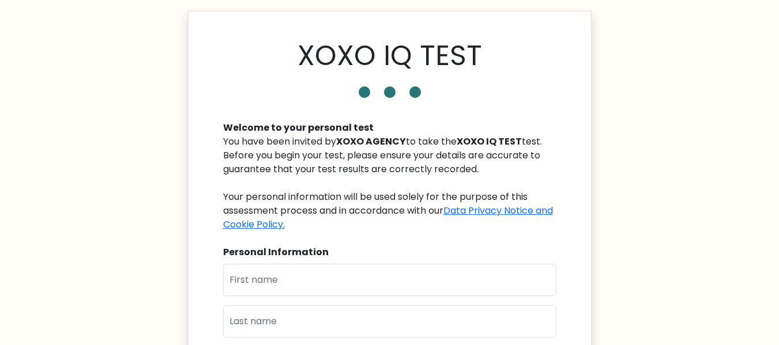 The height and width of the screenshot is (345, 779). What do you see at coordinates (390, 56) in the screenshot?
I see `h1: XOXO IQ TEST` at bounding box center [390, 56].